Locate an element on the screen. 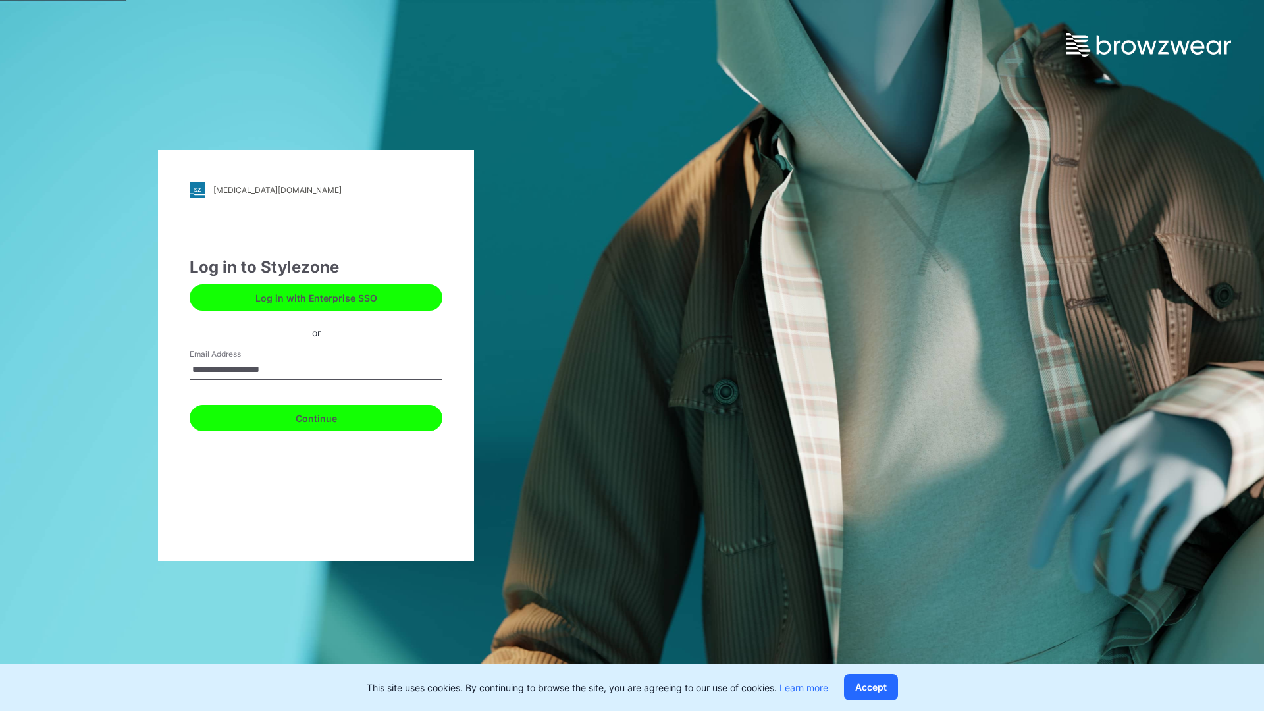 Image resolution: width=1264 pixels, height=711 pixels. div: or is located at coordinates (316, 332).